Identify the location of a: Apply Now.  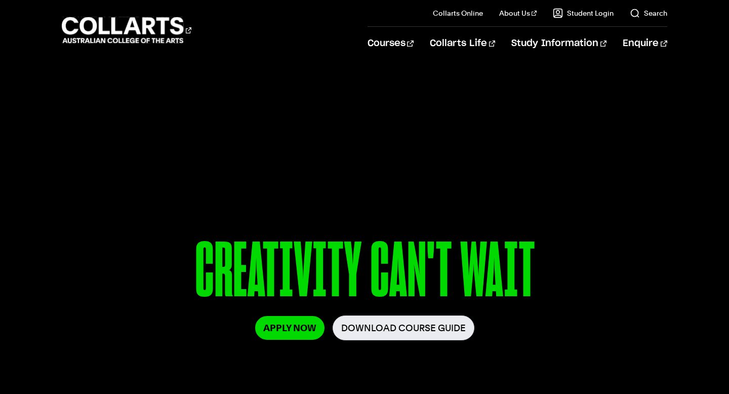
(290, 328).